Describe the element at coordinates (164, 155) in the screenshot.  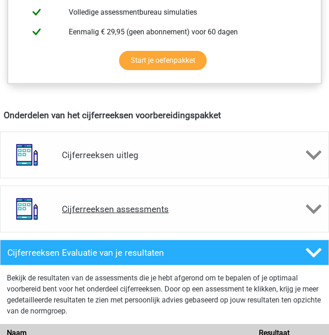
I see `h4: Cijferreeksen uitleg` at that location.